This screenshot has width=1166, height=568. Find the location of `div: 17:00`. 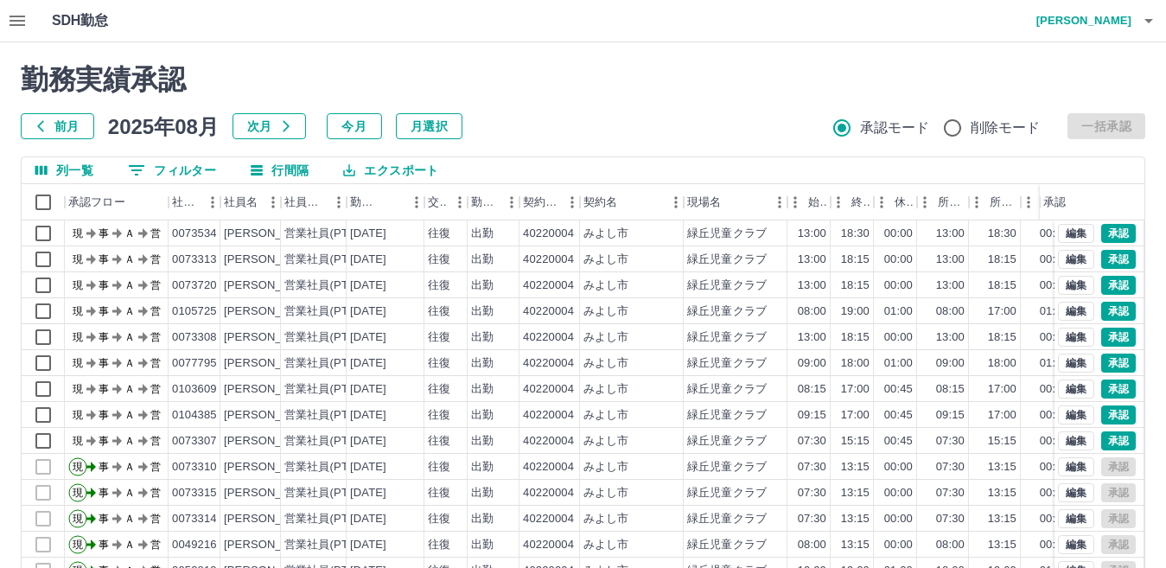

div: 17:00 is located at coordinates (1002, 389).